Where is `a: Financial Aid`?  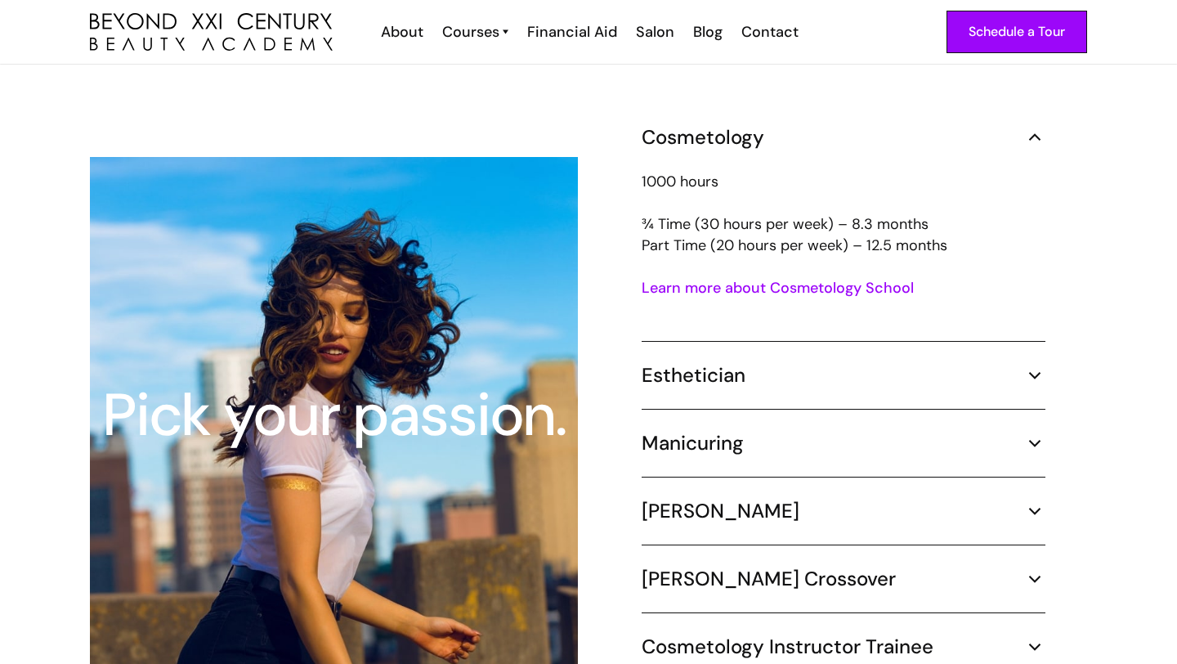
a: Financial Aid is located at coordinates (571, 32).